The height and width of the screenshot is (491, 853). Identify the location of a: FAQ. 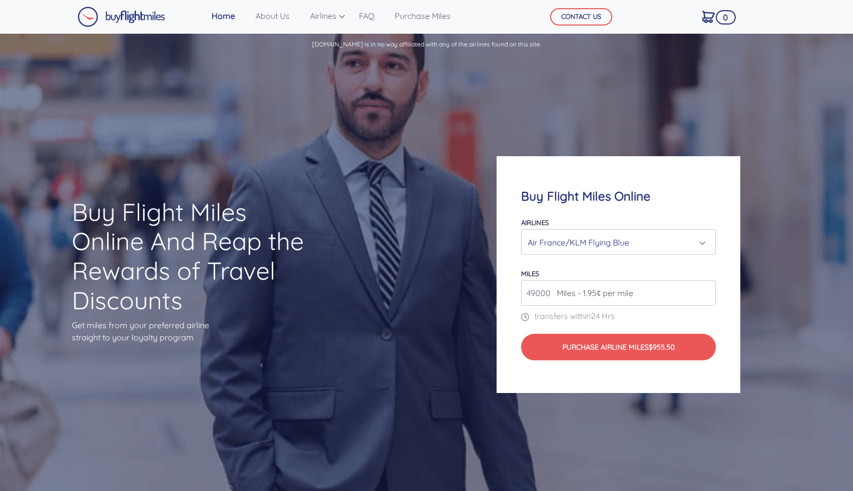
(367, 16).